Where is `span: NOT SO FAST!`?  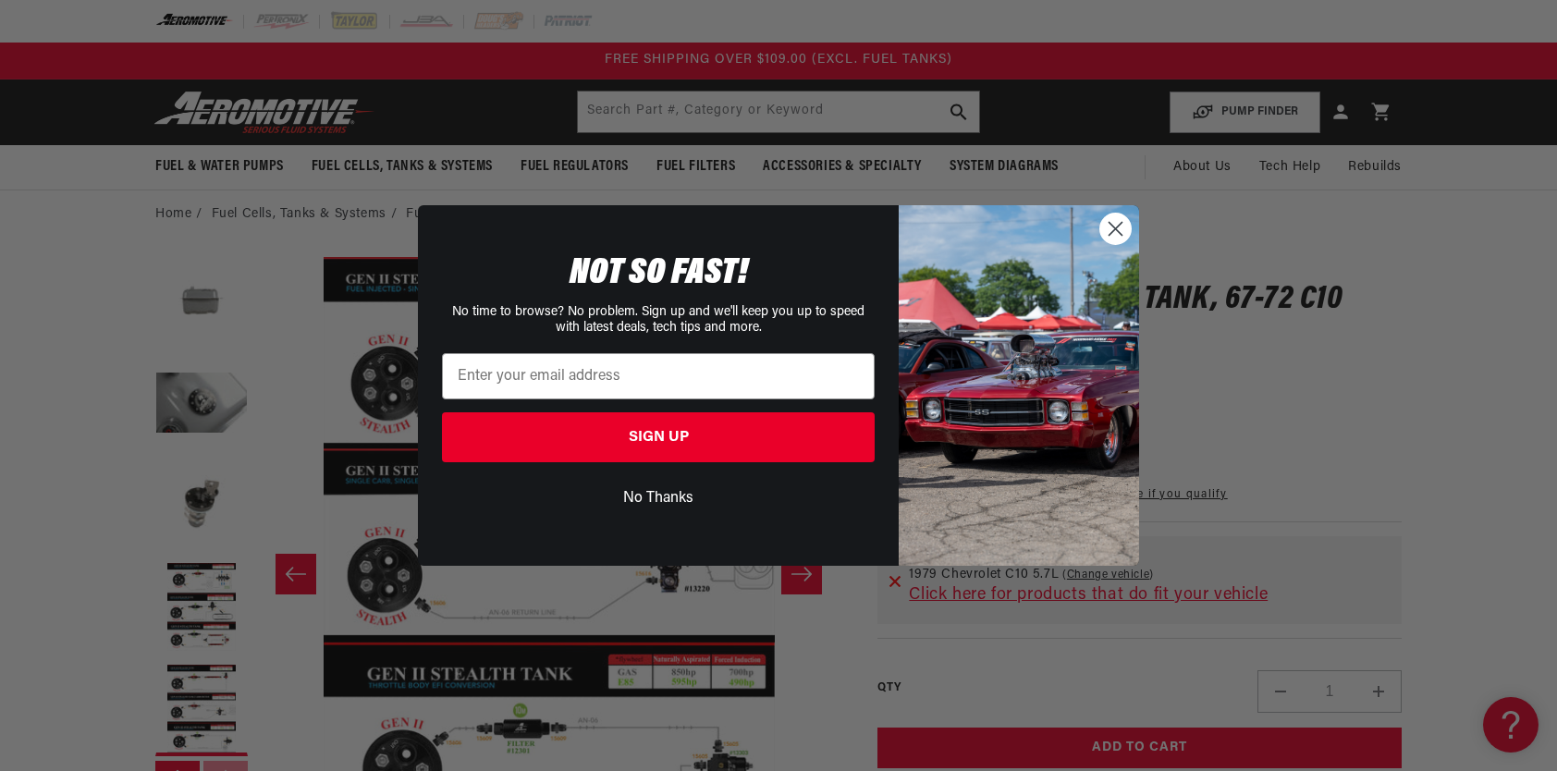
span: NOT SO FAST! is located at coordinates (658, 274).